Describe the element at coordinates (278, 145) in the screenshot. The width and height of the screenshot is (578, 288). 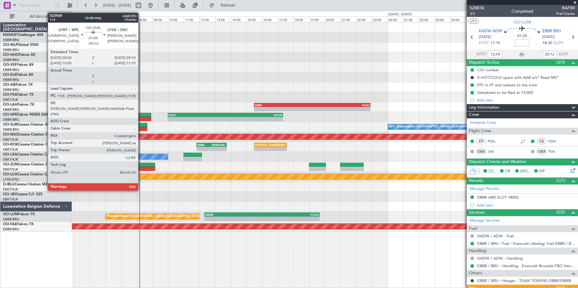
I see `div: EBKT` at that location.